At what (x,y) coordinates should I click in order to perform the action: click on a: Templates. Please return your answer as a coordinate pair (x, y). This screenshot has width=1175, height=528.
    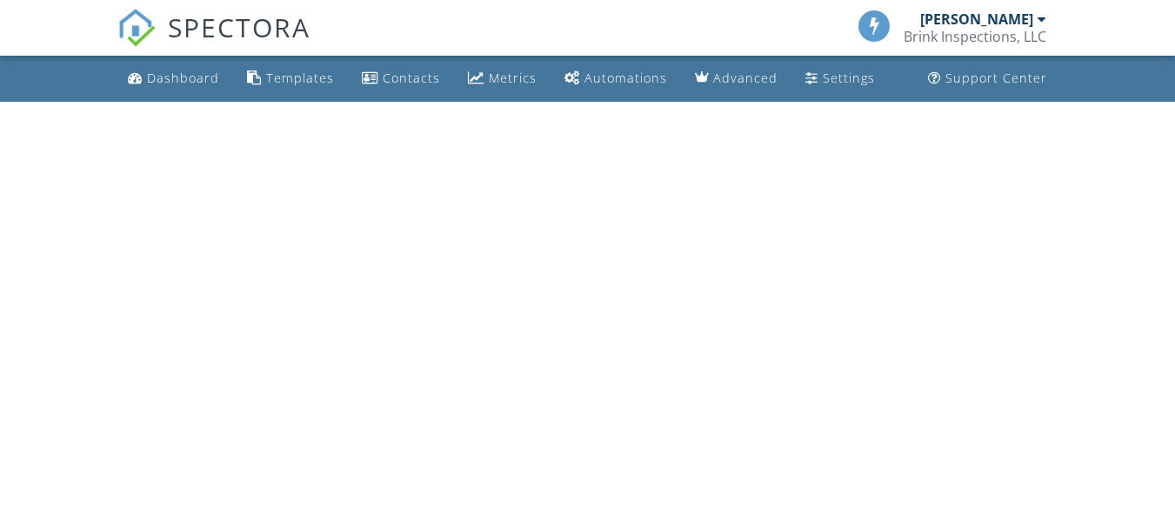
    Looking at the image, I should click on (291, 78).